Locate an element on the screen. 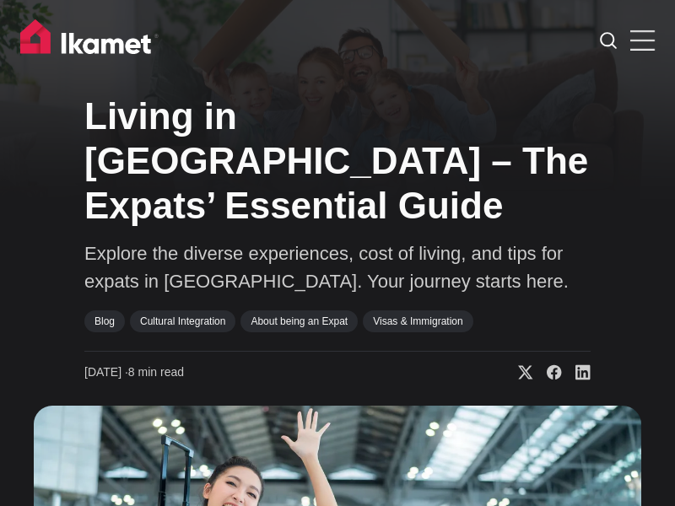 This screenshot has height=506, width=675. a: Share on X is located at coordinates (519, 373).